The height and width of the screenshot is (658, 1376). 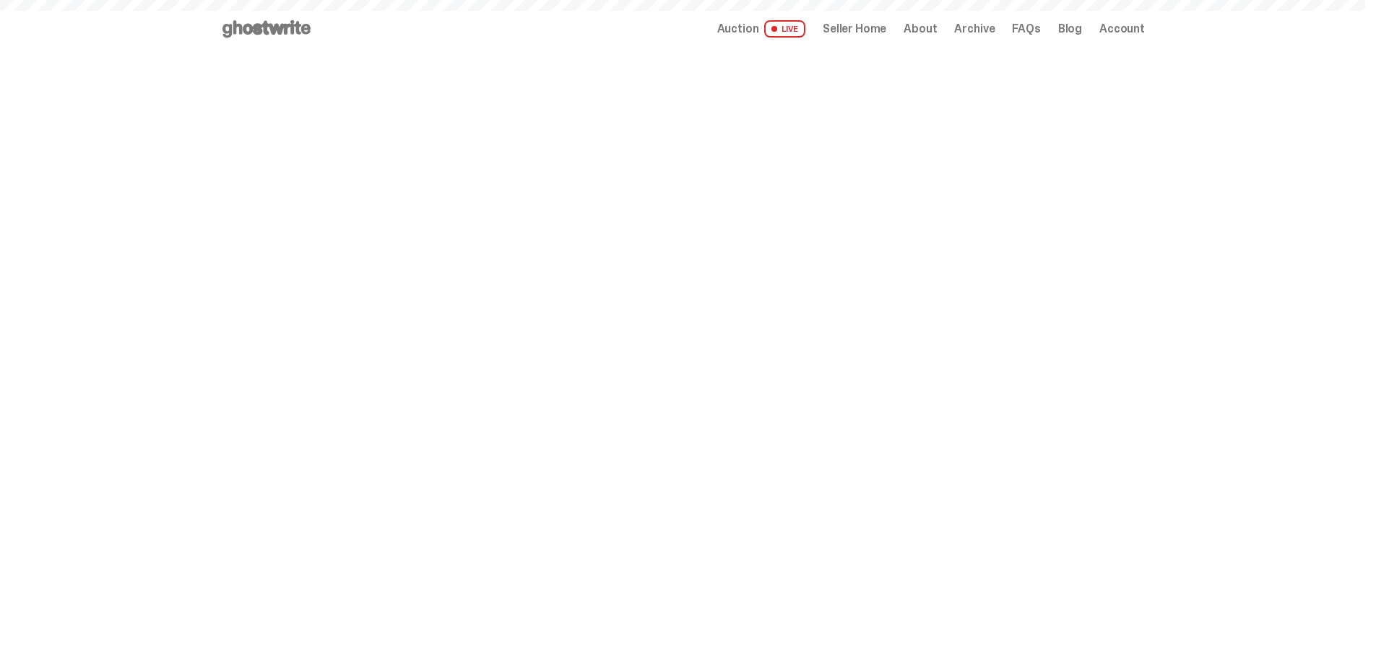 I want to click on a: Blog, so click(x=1070, y=29).